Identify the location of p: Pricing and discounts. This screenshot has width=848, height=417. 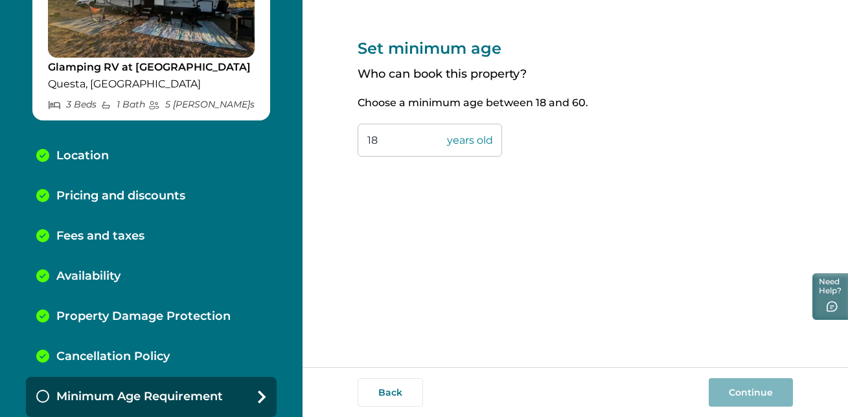
(121, 196).